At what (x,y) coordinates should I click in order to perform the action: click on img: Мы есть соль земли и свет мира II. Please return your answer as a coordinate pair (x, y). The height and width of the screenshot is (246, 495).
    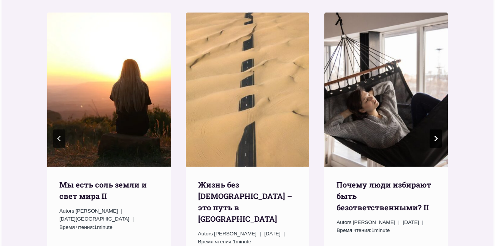
    Looking at the image, I should click on (109, 90).